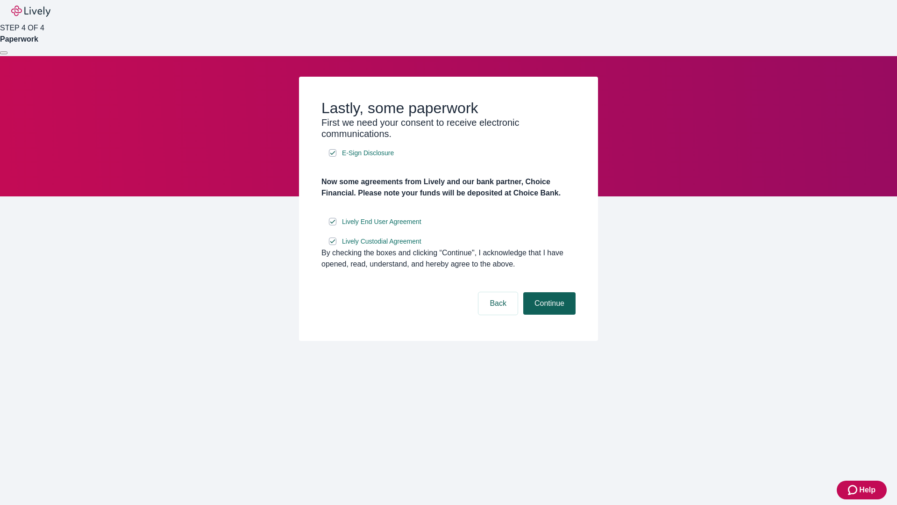 The height and width of the screenshot is (505, 897). Describe the element at coordinates (382, 241) in the screenshot. I see `span: Lively Custodial Agreement` at that location.